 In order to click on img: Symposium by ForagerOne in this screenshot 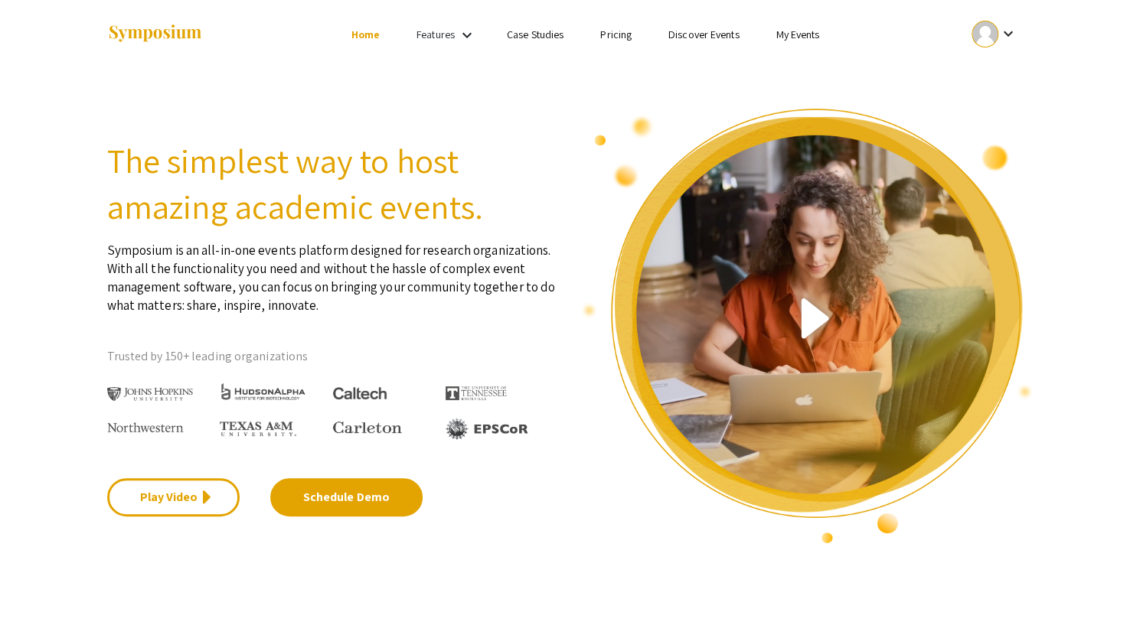, I will do `click(155, 34)`.